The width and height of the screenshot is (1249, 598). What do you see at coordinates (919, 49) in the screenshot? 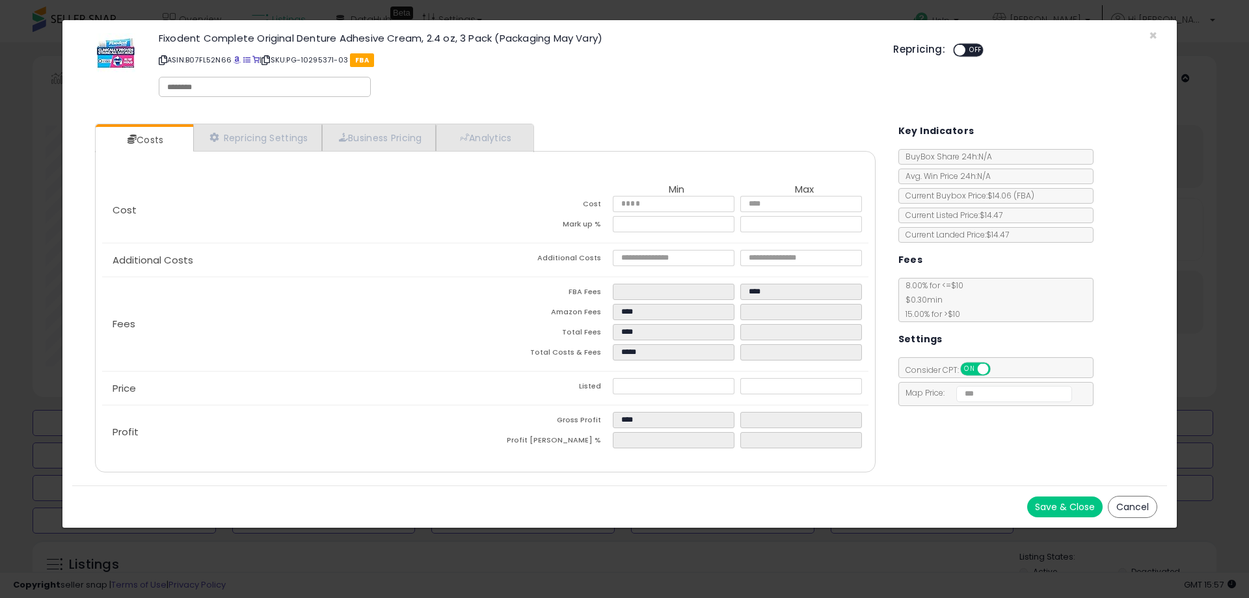
I see `h5: Repricing:` at bounding box center [919, 49].